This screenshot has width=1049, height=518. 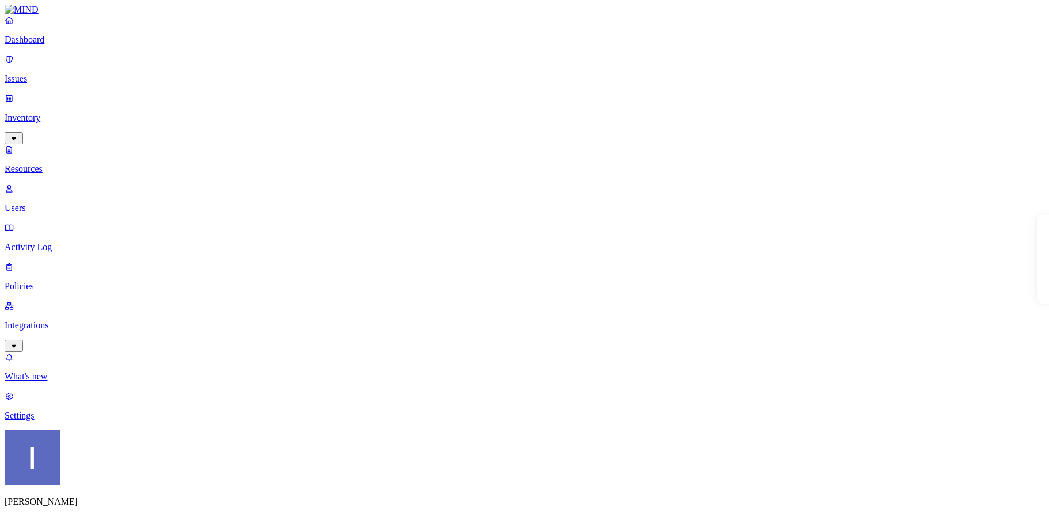 I want to click on a: Inventory, so click(x=524, y=118).